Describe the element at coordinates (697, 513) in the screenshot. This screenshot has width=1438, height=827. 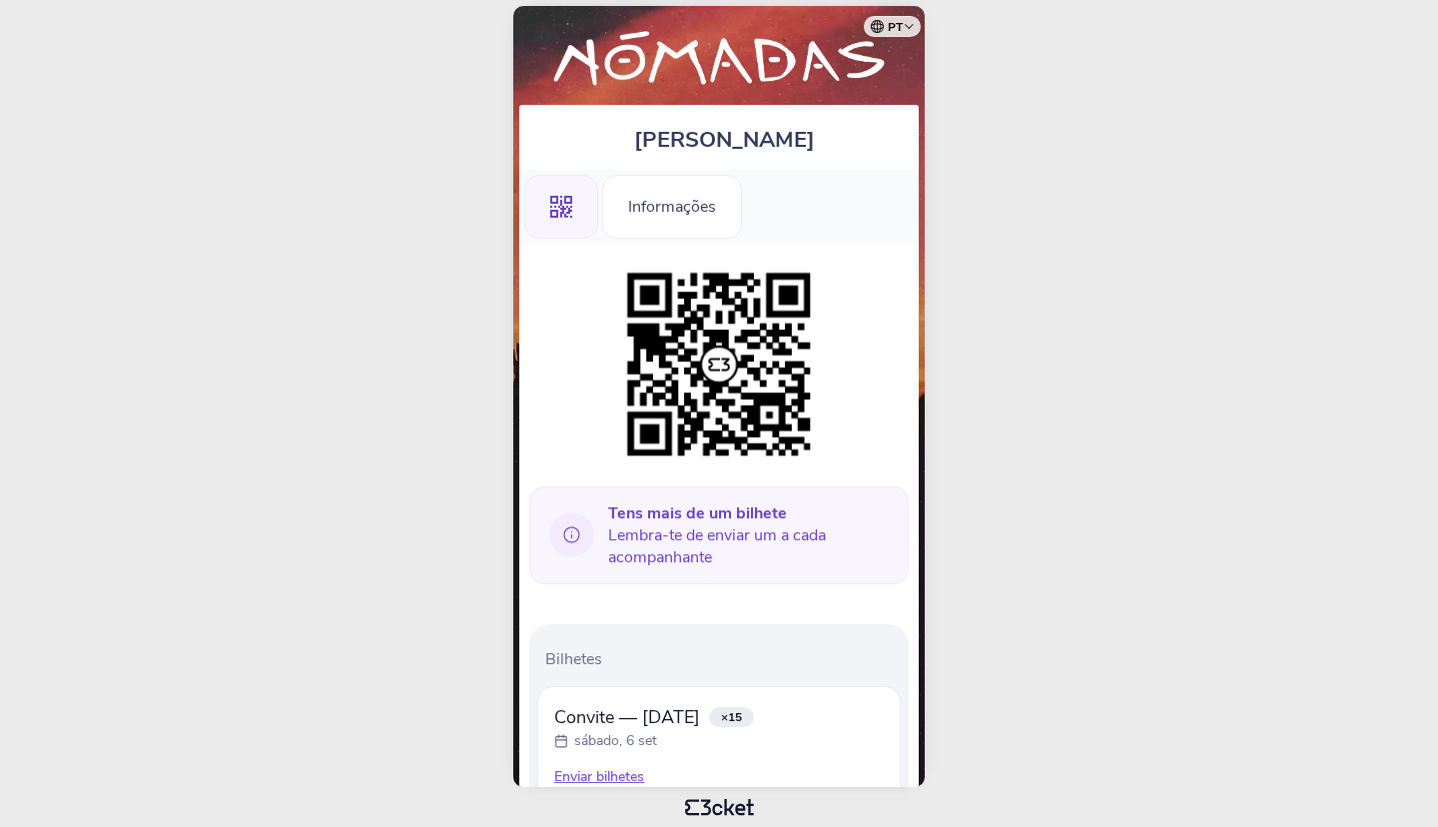
I see `b: Tens mais de um bilhete` at that location.